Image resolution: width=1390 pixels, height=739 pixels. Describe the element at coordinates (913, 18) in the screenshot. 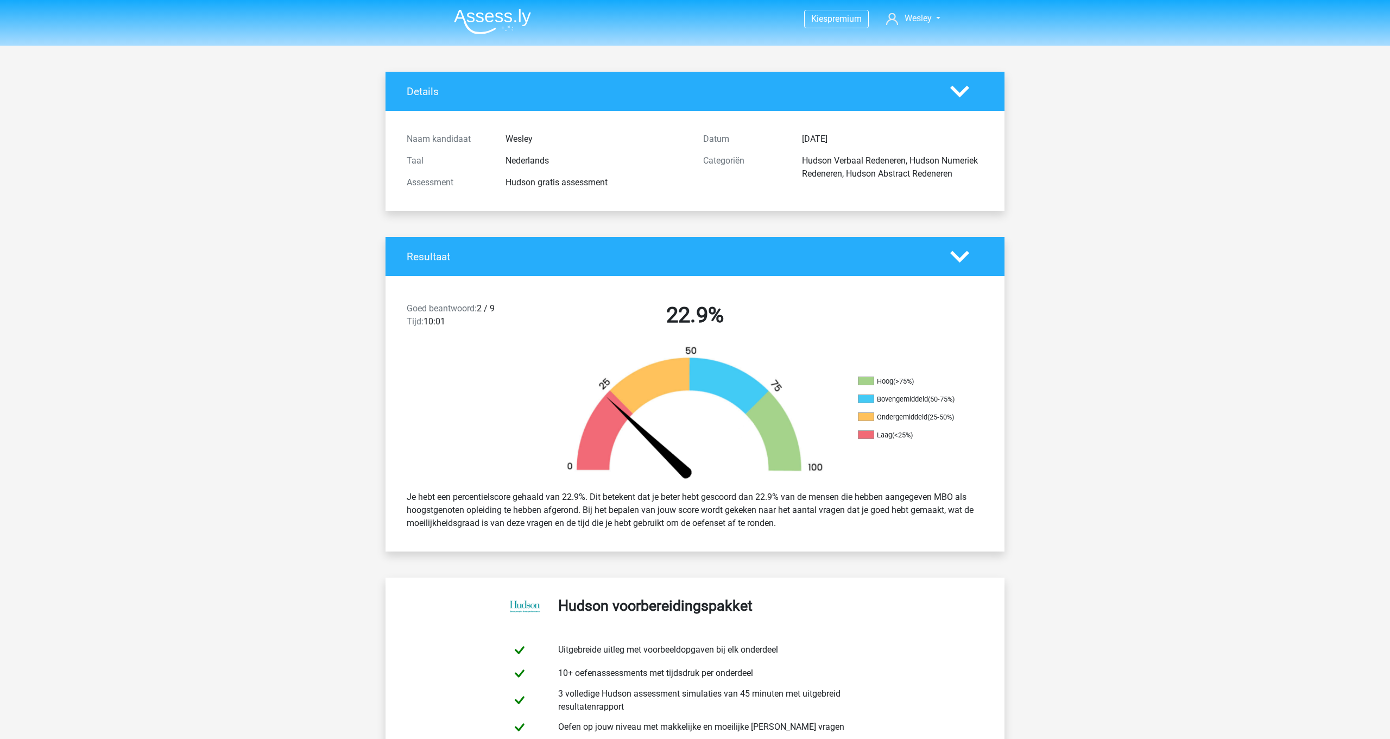

I see `a: Wesley` at that location.